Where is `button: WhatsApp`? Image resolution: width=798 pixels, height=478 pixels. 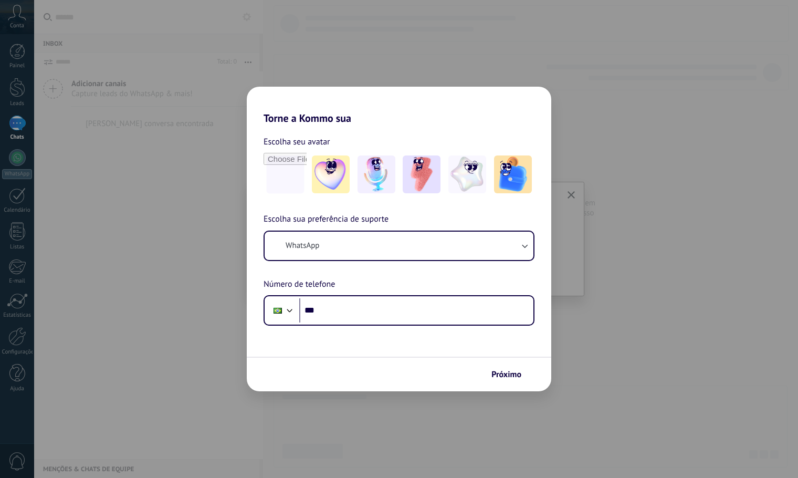 button: WhatsApp is located at coordinates (399, 246).